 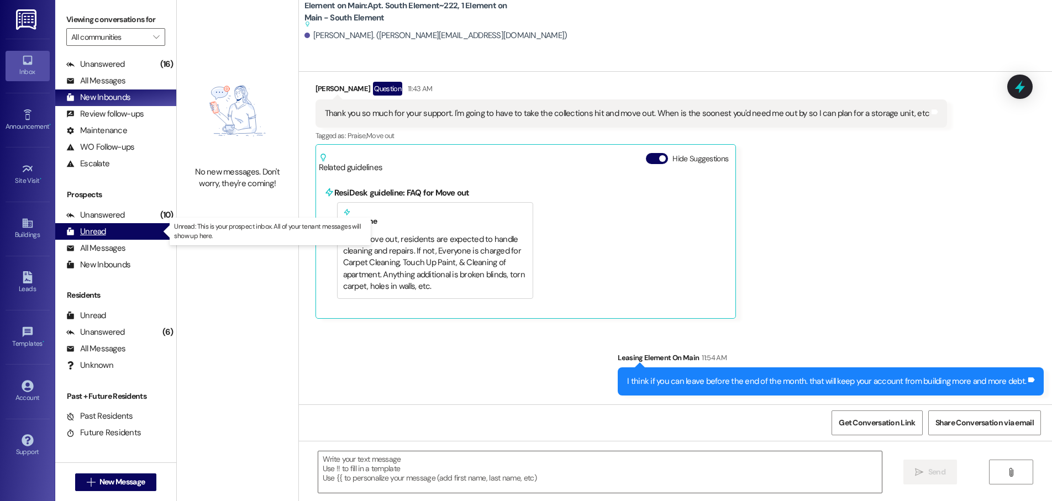 What do you see at coordinates (632, 135) in the screenshot?
I see `div: Tagged as:` at bounding box center [632, 135].